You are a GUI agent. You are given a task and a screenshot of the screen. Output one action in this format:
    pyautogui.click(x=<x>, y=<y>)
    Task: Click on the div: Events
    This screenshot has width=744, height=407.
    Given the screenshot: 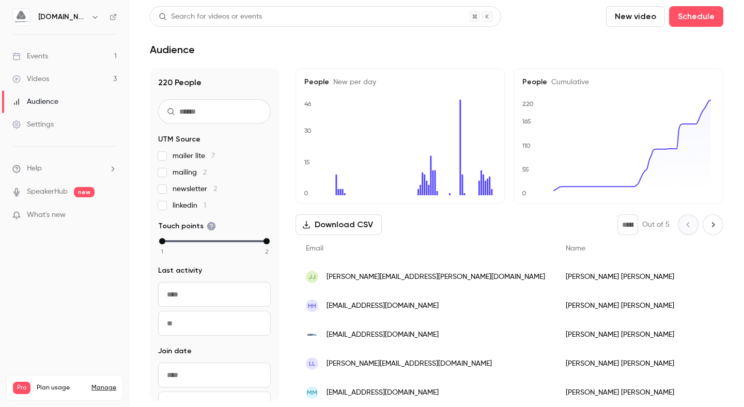 What is the action you would take?
    pyautogui.click(x=30, y=56)
    